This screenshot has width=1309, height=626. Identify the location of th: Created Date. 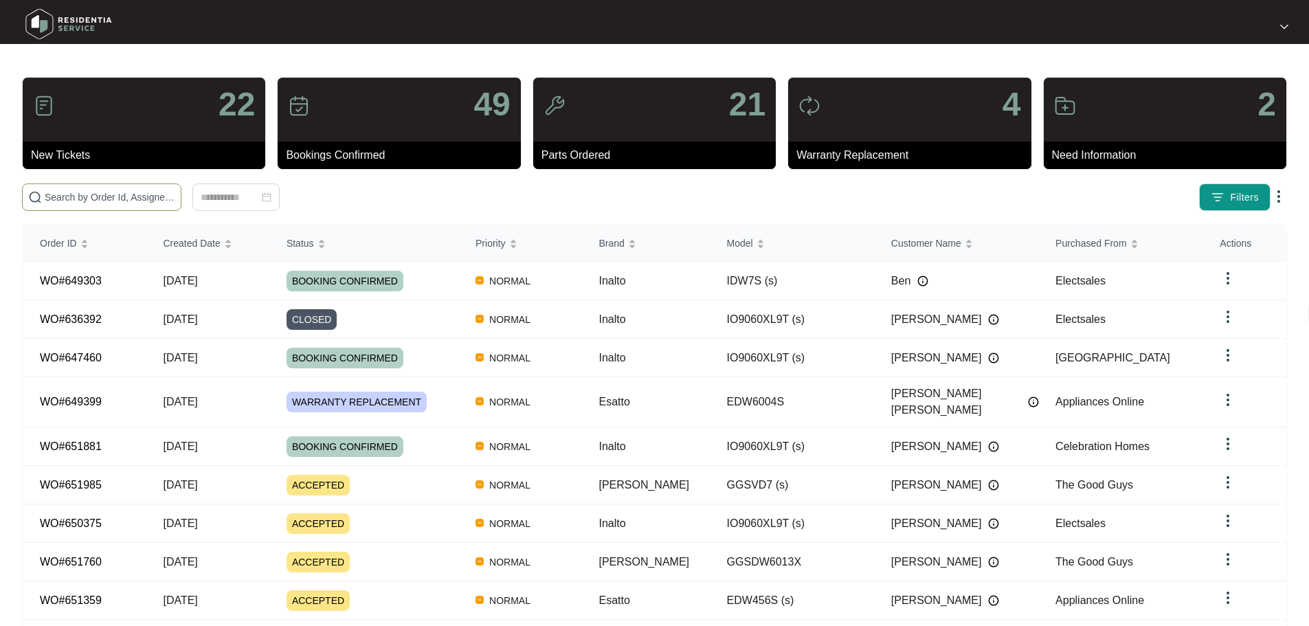
(208, 243).